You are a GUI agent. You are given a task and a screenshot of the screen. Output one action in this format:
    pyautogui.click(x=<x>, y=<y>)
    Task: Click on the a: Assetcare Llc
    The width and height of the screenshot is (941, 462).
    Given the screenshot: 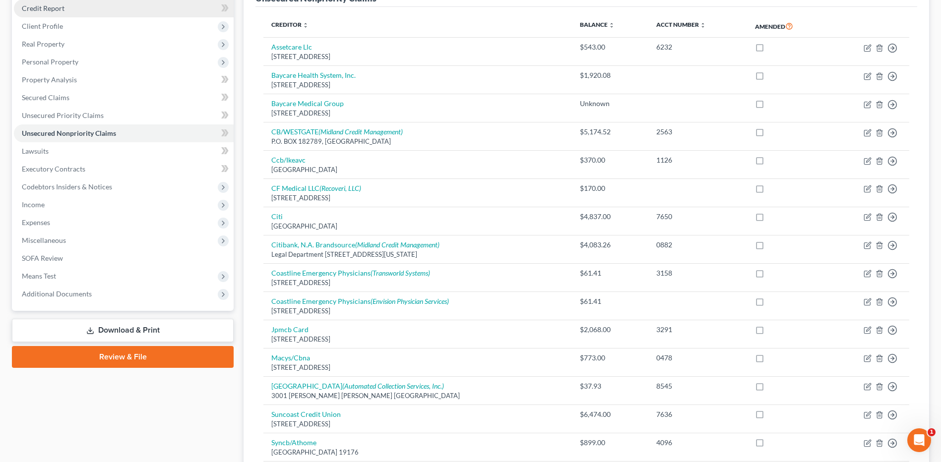 What is the action you would take?
    pyautogui.click(x=292, y=47)
    